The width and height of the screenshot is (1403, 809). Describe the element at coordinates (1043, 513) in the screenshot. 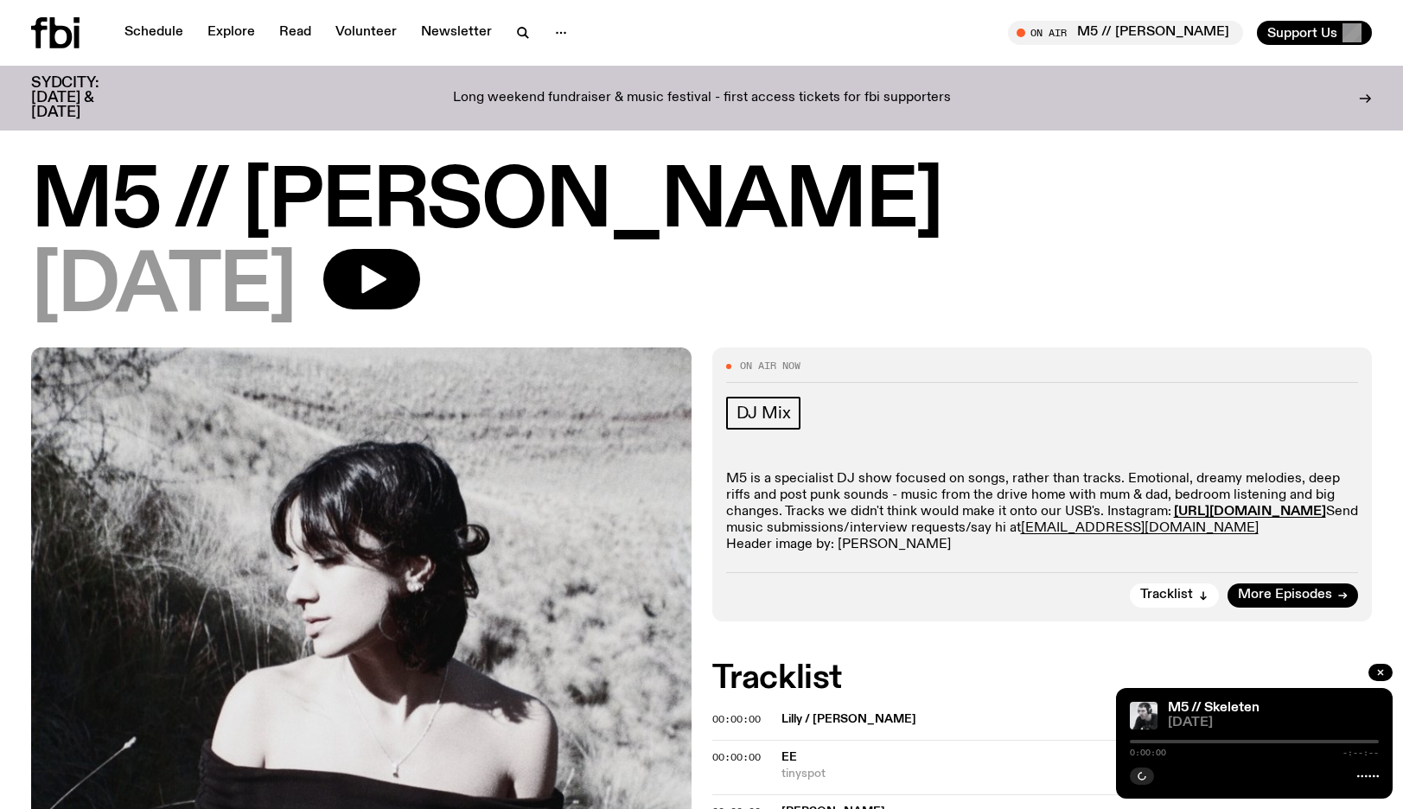

I see `p: M5 is a specialist DJ show focused on songs, rather than tracks. Emotional, dreamy melodies, deep...` at that location.